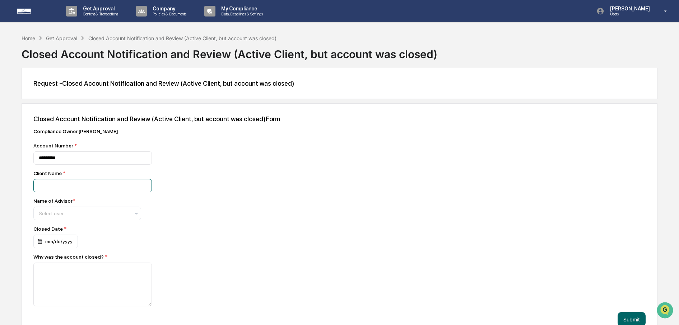 Image resolution: width=679 pixels, height=325 pixels. What do you see at coordinates (30, 94) in the screenshot?
I see `span: Preclearance` at bounding box center [30, 94].